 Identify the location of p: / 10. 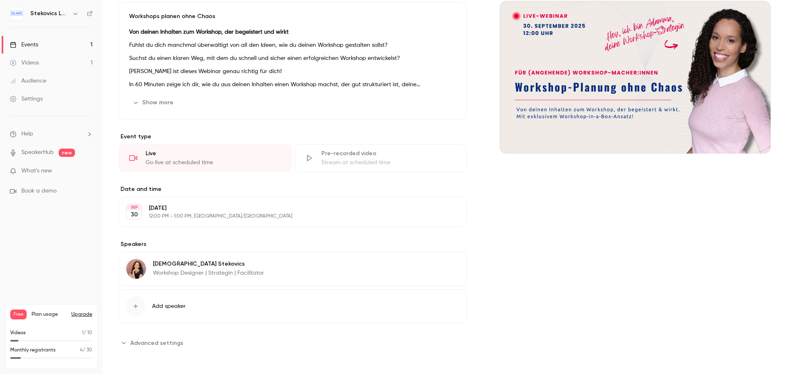
(87, 333).